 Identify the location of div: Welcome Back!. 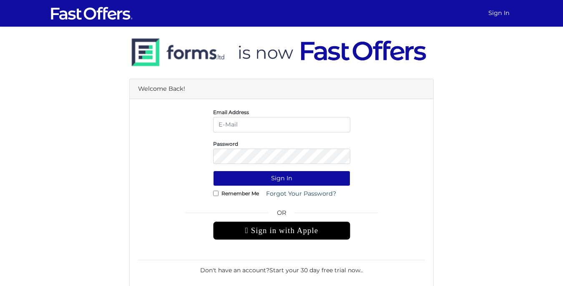
(281, 89).